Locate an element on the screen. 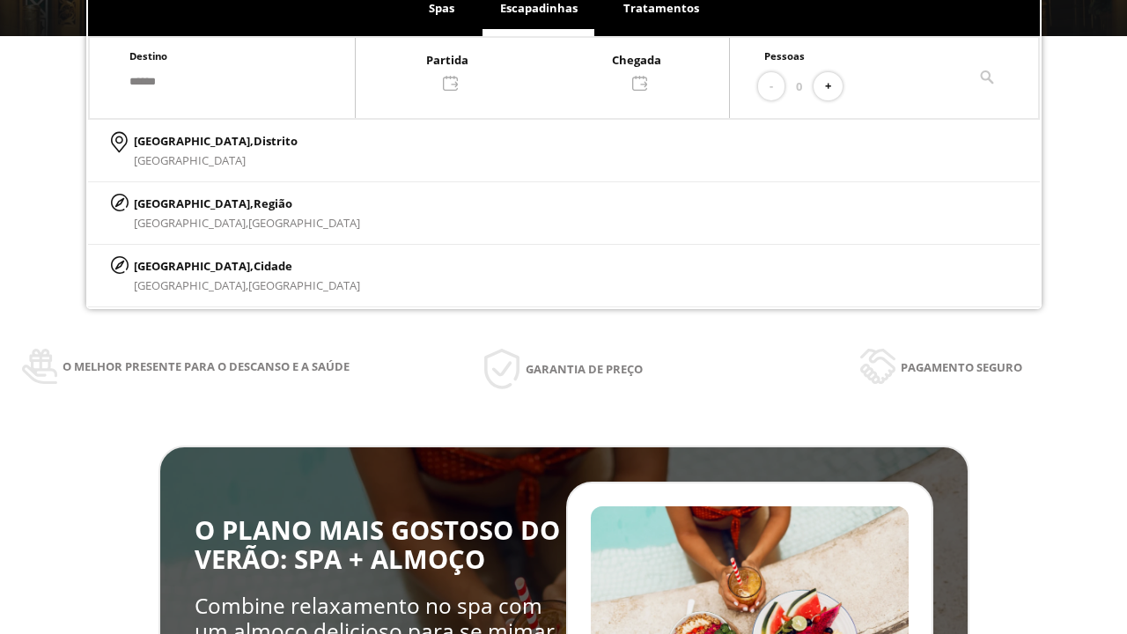 The image size is (1127, 634). span: 0 is located at coordinates (799, 86).